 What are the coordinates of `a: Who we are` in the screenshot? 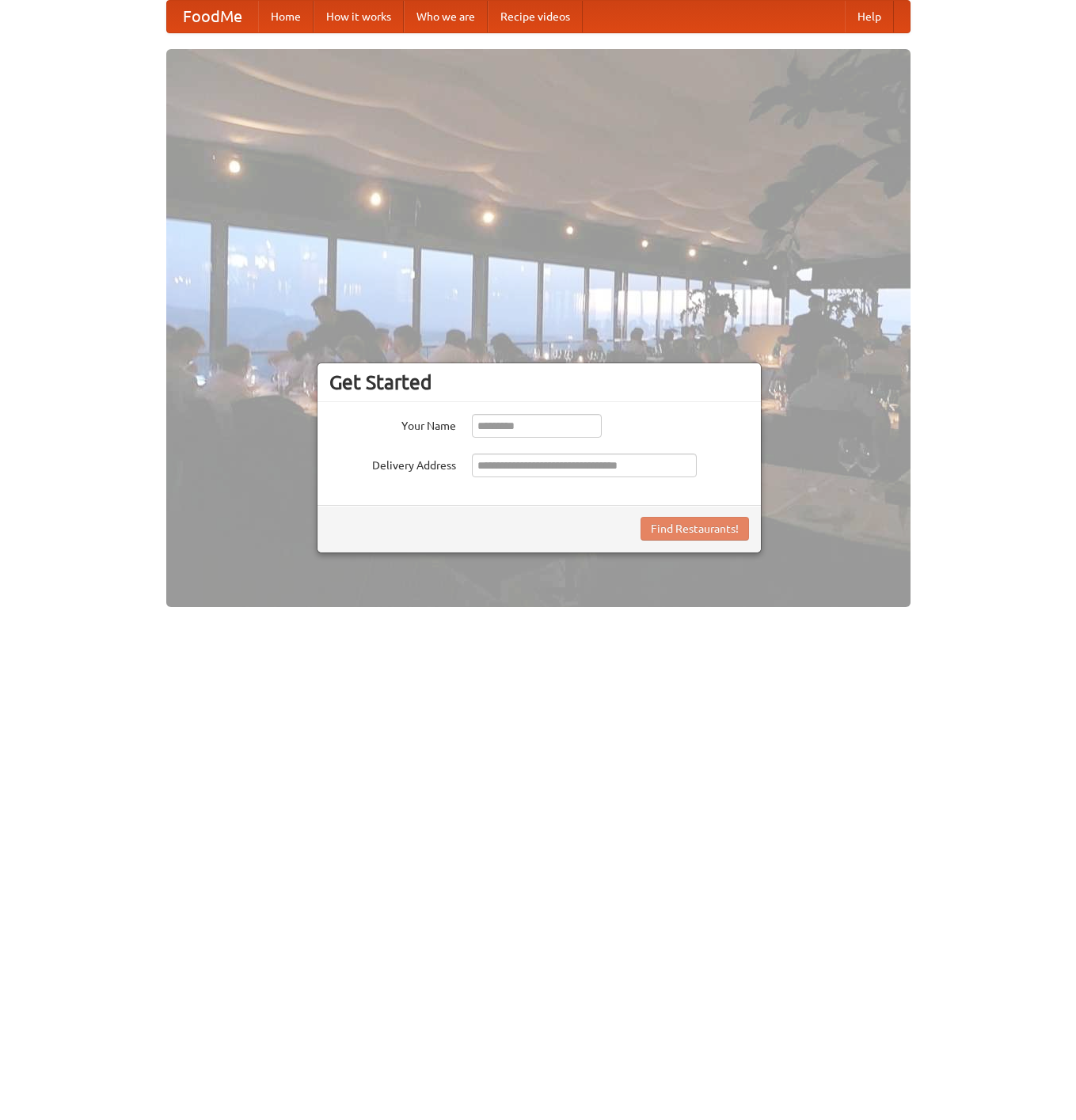 It's located at (446, 17).